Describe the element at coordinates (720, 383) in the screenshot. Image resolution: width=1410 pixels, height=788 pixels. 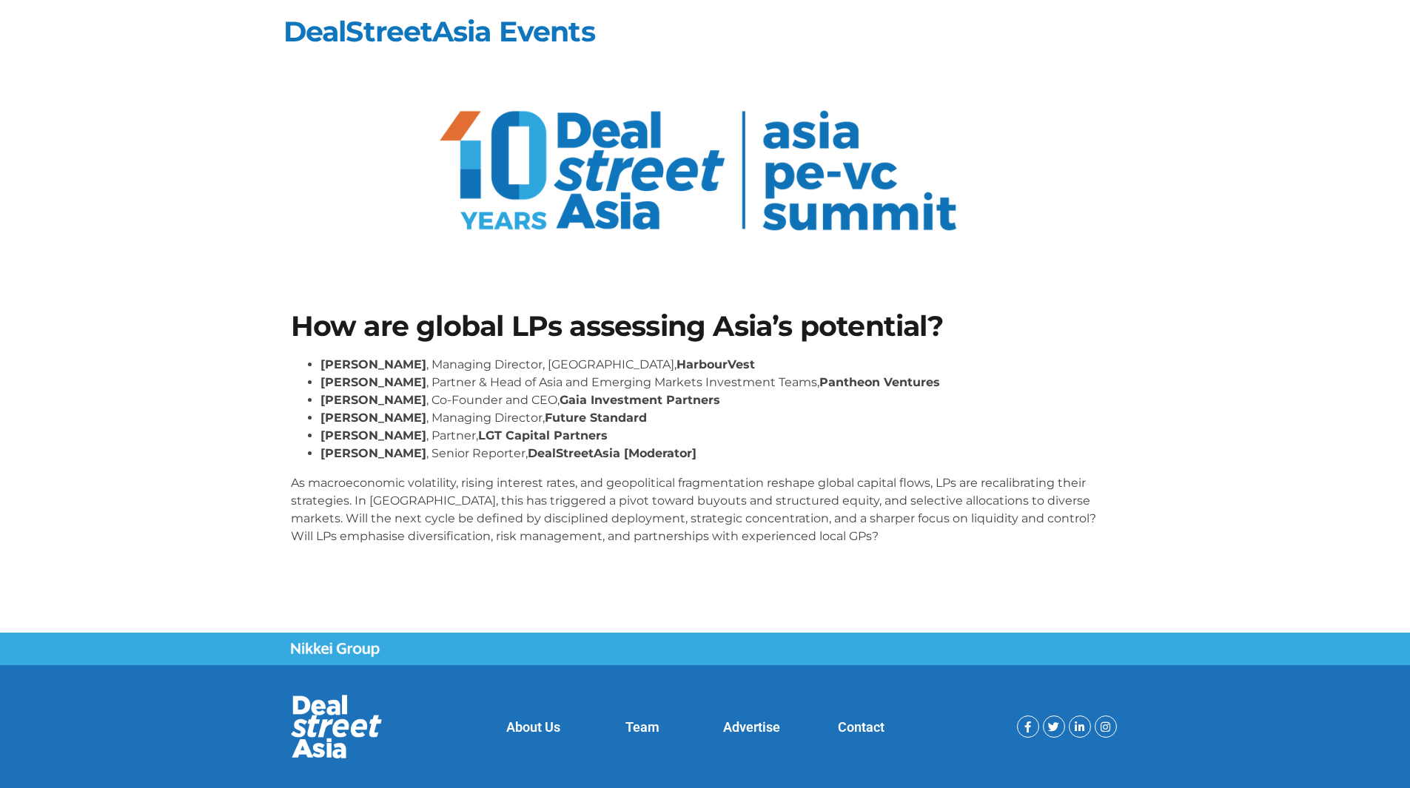
I see `li: , Partner & Head of Asia and Emerging Markets Investment Teams,` at that location.